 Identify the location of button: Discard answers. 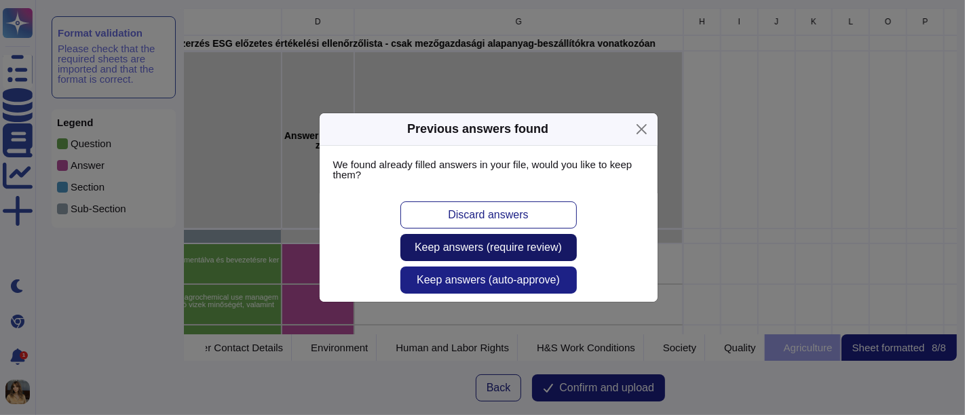
(489, 215).